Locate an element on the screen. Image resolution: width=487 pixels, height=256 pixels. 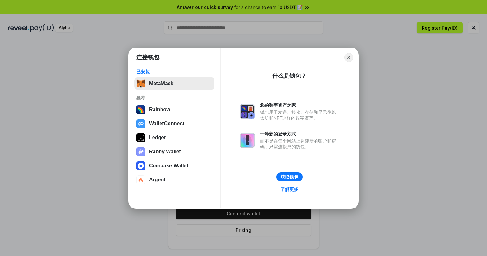
div: 什么是钱包？ is located at coordinates (289, 76).